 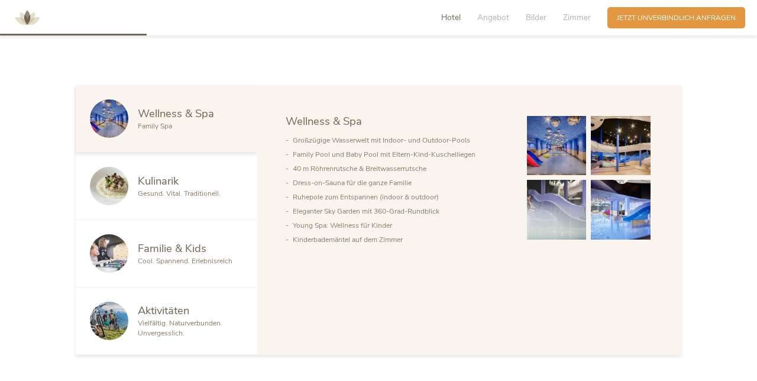 What do you see at coordinates (401, 225) in the screenshot?
I see `li: Young Spa: Wellness für Kinder` at bounding box center [401, 225].